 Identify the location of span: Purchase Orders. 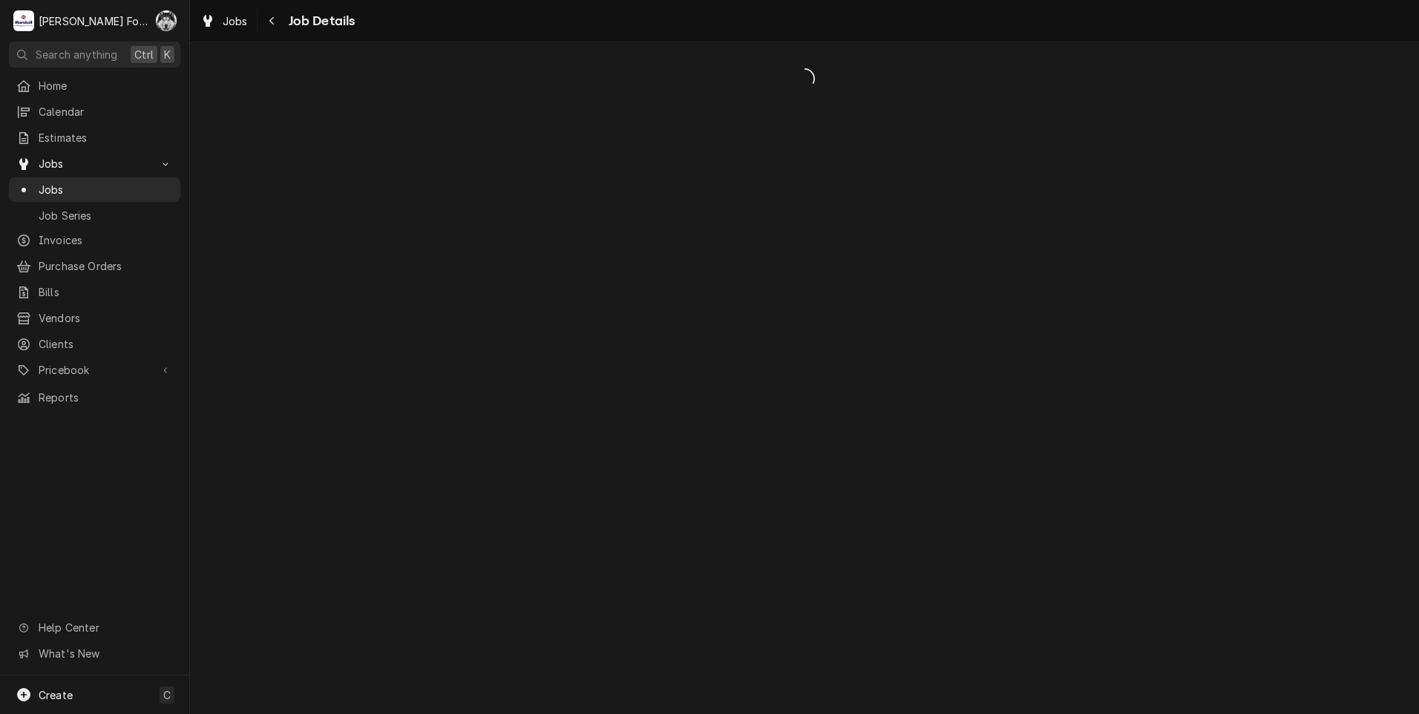
(105, 266).